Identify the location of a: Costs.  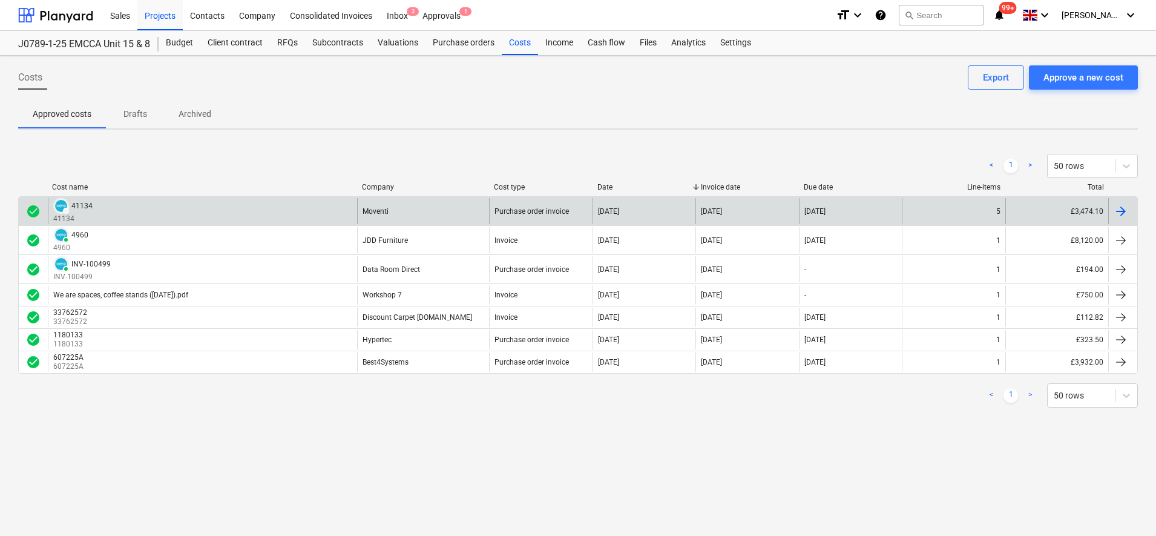
(520, 43).